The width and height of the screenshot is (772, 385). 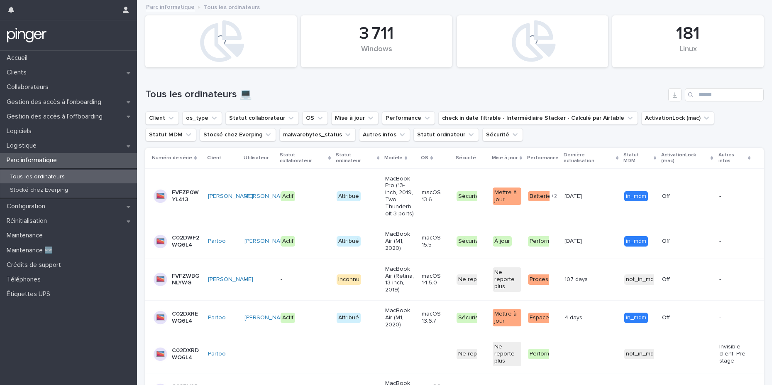 I want to click on button: Statut ordinateur, so click(x=446, y=135).